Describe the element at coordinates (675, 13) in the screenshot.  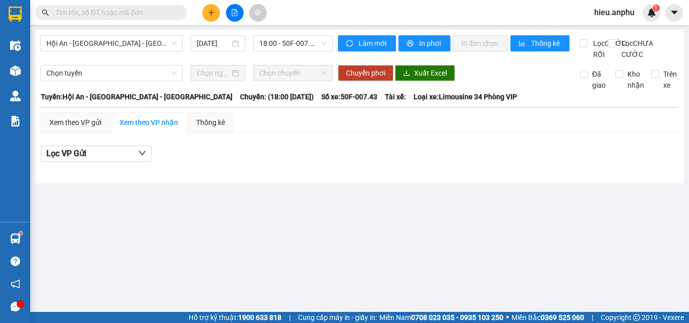
I see `span: caret-down` at that location.